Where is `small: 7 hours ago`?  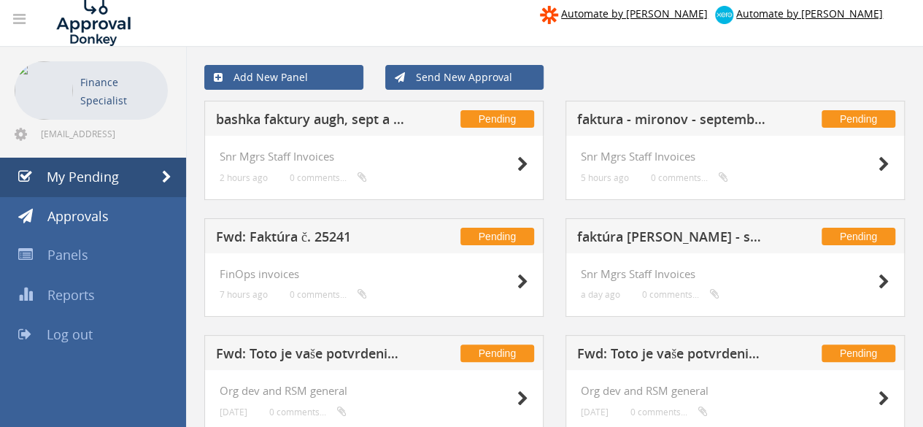
small: 7 hours ago is located at coordinates (244, 294).